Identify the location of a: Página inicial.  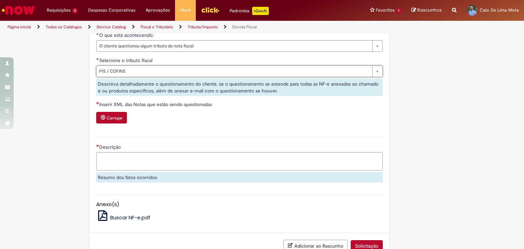
(19, 27).